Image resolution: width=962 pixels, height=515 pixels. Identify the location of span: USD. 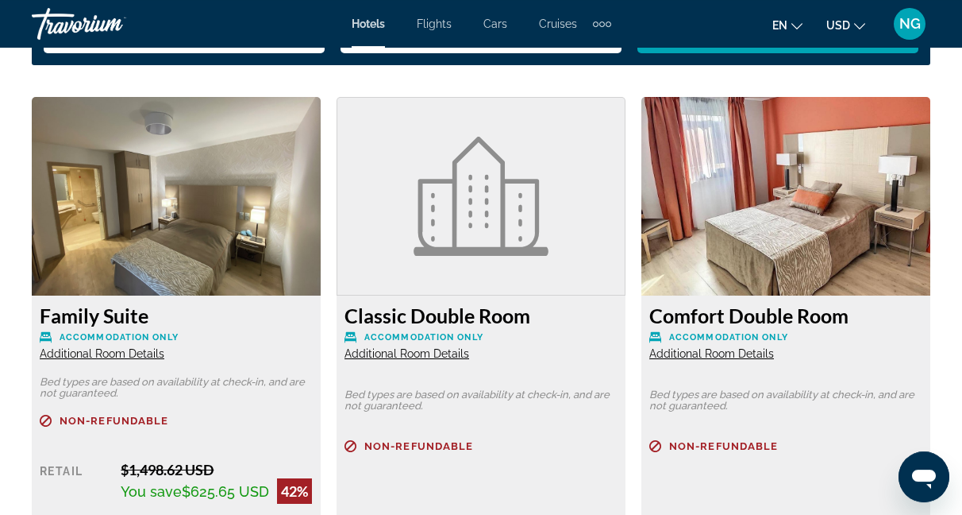
(838, 25).